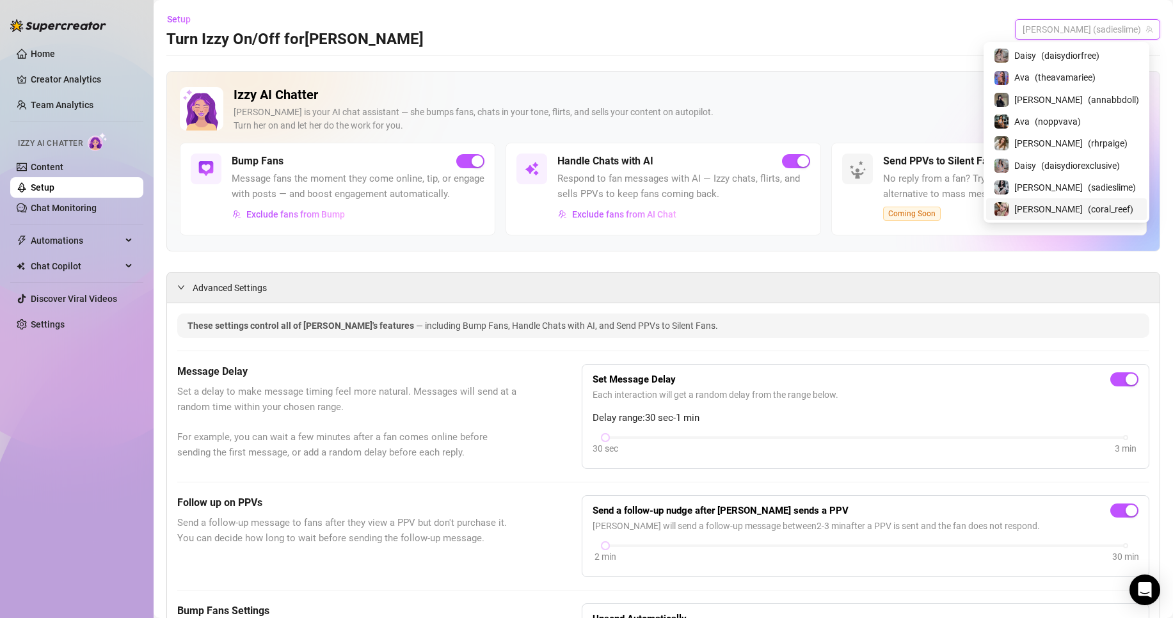  What do you see at coordinates (22, 241) in the screenshot?
I see `span: thunderbolt` at bounding box center [22, 241].